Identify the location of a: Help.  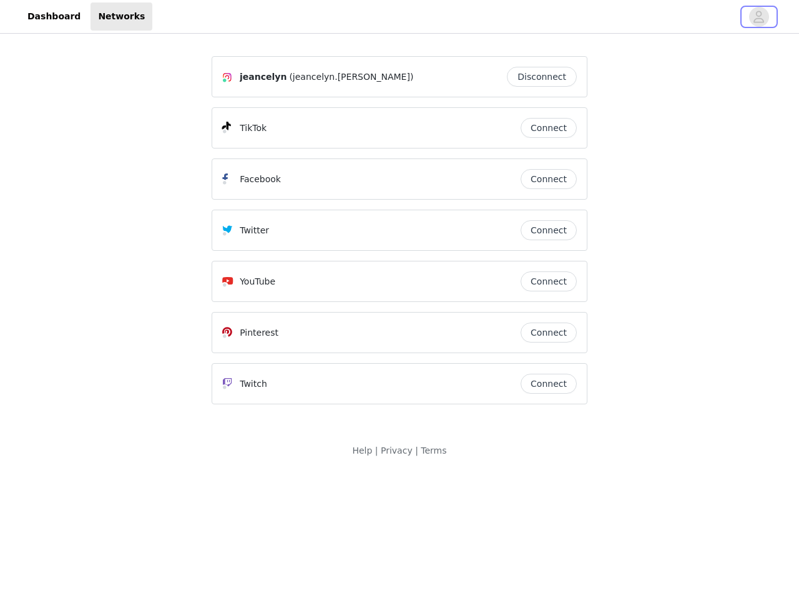
(362, 451).